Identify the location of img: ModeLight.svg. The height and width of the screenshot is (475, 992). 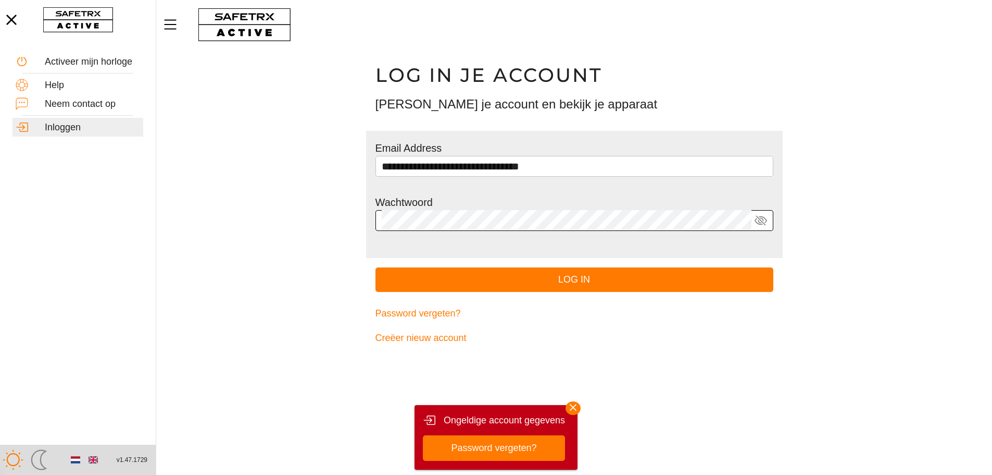
(13, 459).